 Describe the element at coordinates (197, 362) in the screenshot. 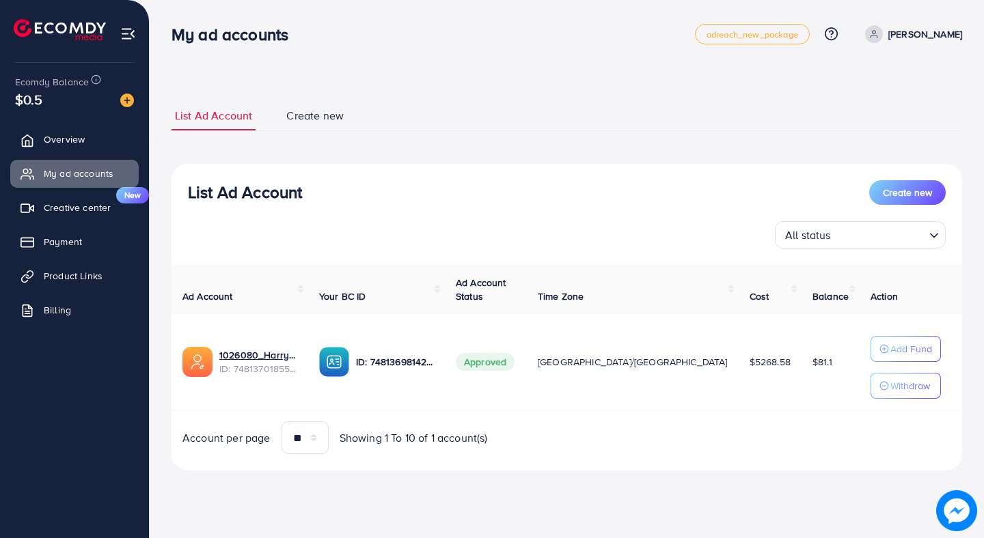

I see `img: ic-ads-acc.e4c84228.svg` at that location.